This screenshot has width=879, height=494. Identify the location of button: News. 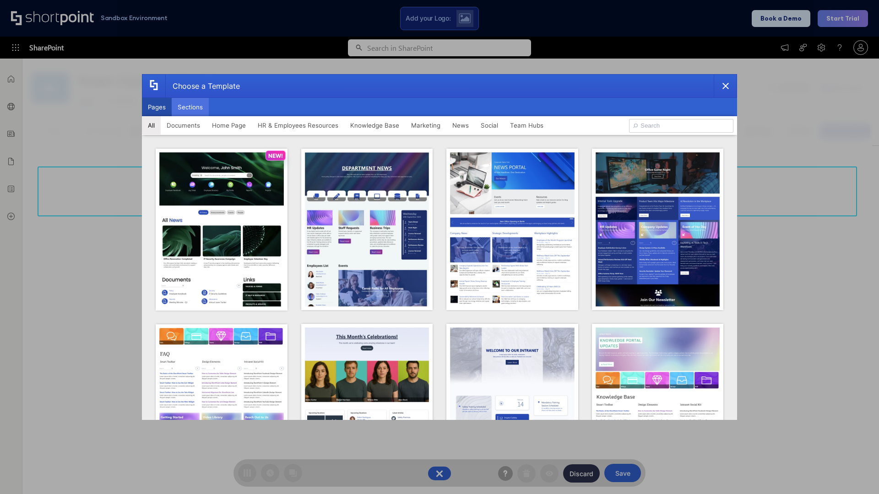
(460, 125).